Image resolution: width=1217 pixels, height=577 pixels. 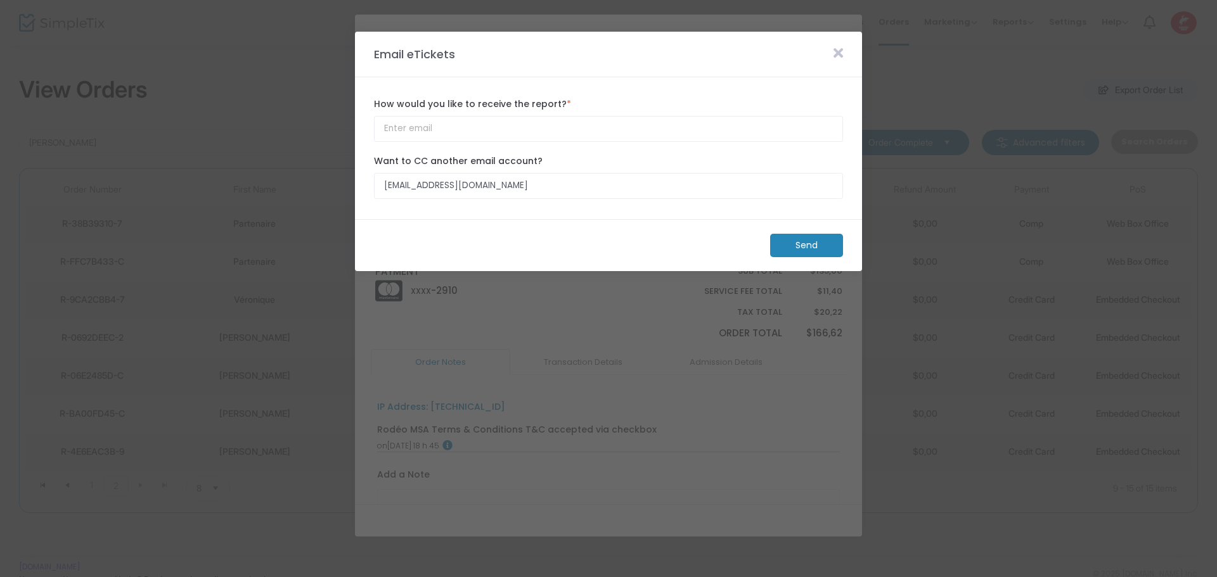 What do you see at coordinates (414, 54) in the screenshot?
I see `m-panel-title: Email eTickets` at bounding box center [414, 54].